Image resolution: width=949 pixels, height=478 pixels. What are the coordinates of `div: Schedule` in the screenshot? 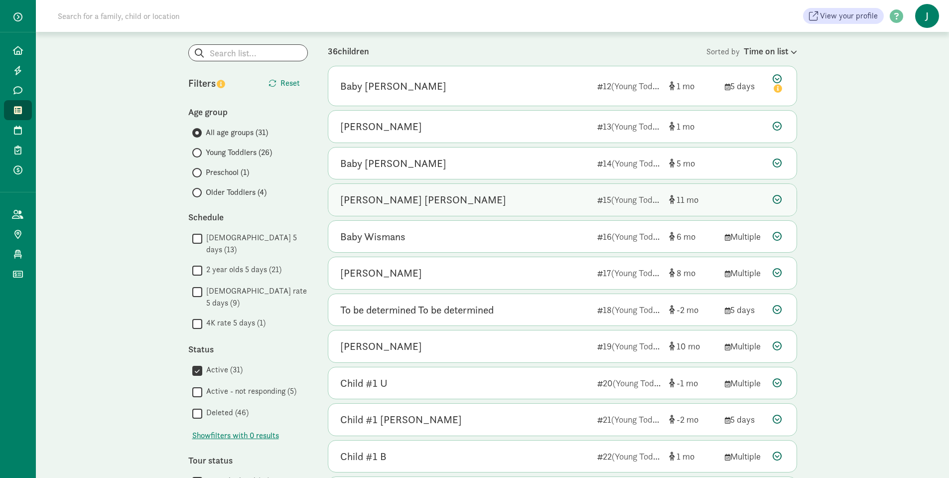 It's located at (248, 217).